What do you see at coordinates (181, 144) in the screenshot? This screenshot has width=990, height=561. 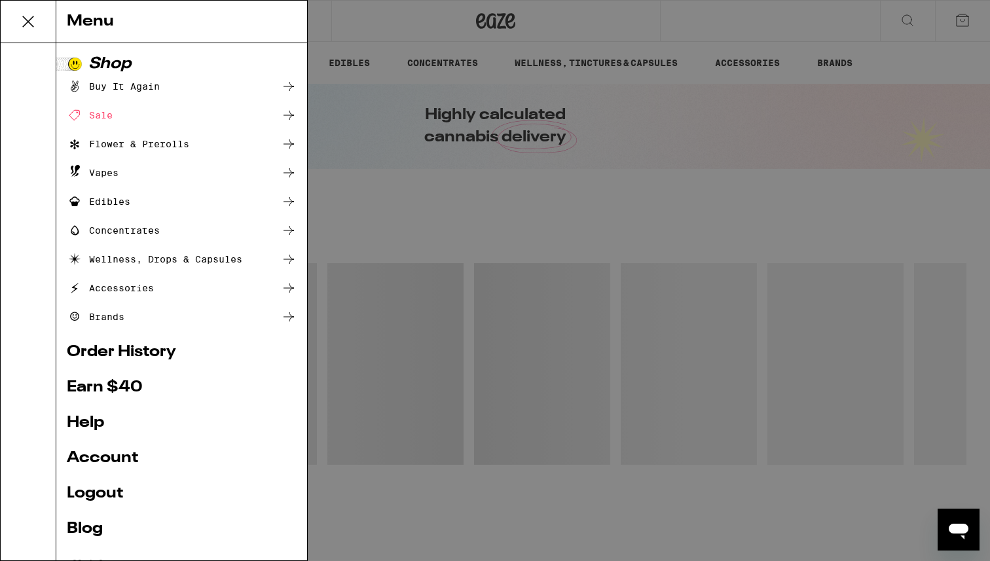 I see `a: Flower & Prerolls` at bounding box center [181, 144].